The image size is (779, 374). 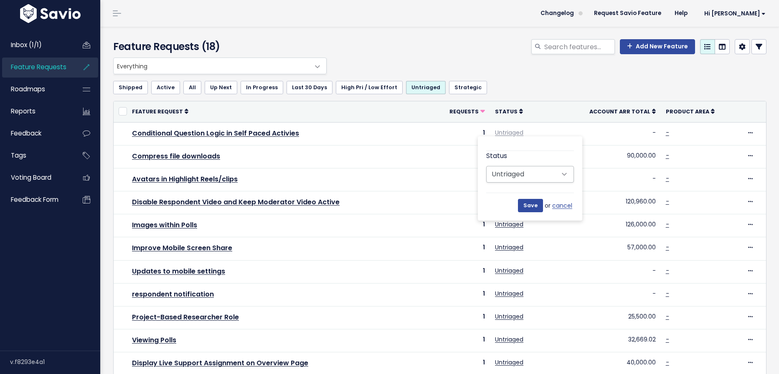 I want to click on a: Tags, so click(x=35, y=156).